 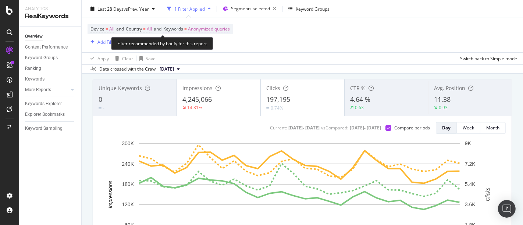 What do you see at coordinates (470, 184) in the screenshot?
I see `text: 5.4K` at bounding box center [470, 184].